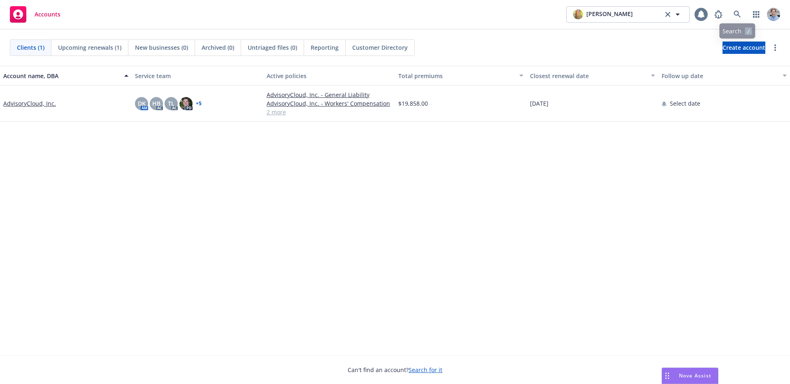 Image resolution: width=790 pixels, height=384 pixels. What do you see at coordinates (592, 76) in the screenshot?
I see `button: Closest renewal date` at bounding box center [592, 76].